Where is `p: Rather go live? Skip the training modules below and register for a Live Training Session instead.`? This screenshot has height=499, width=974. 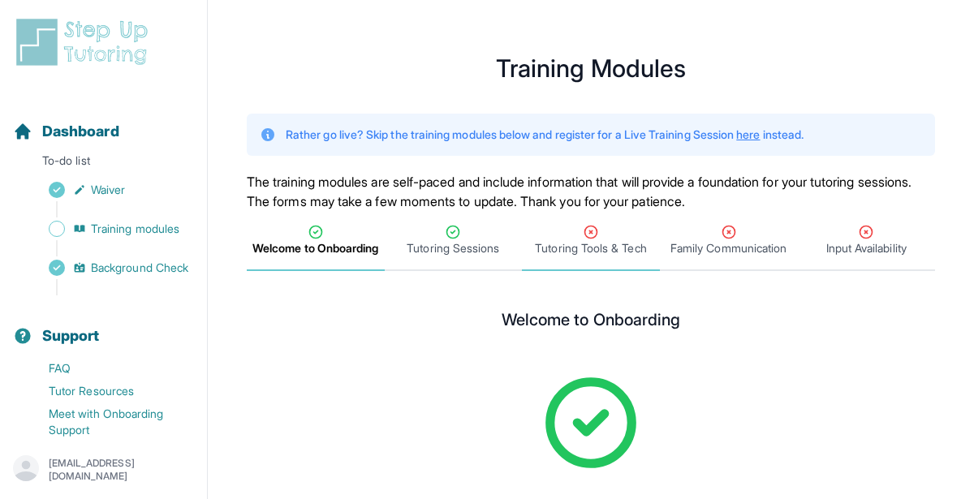
p: Rather go live? Skip the training modules below and register for a Live Training Session instead. is located at coordinates (545, 135).